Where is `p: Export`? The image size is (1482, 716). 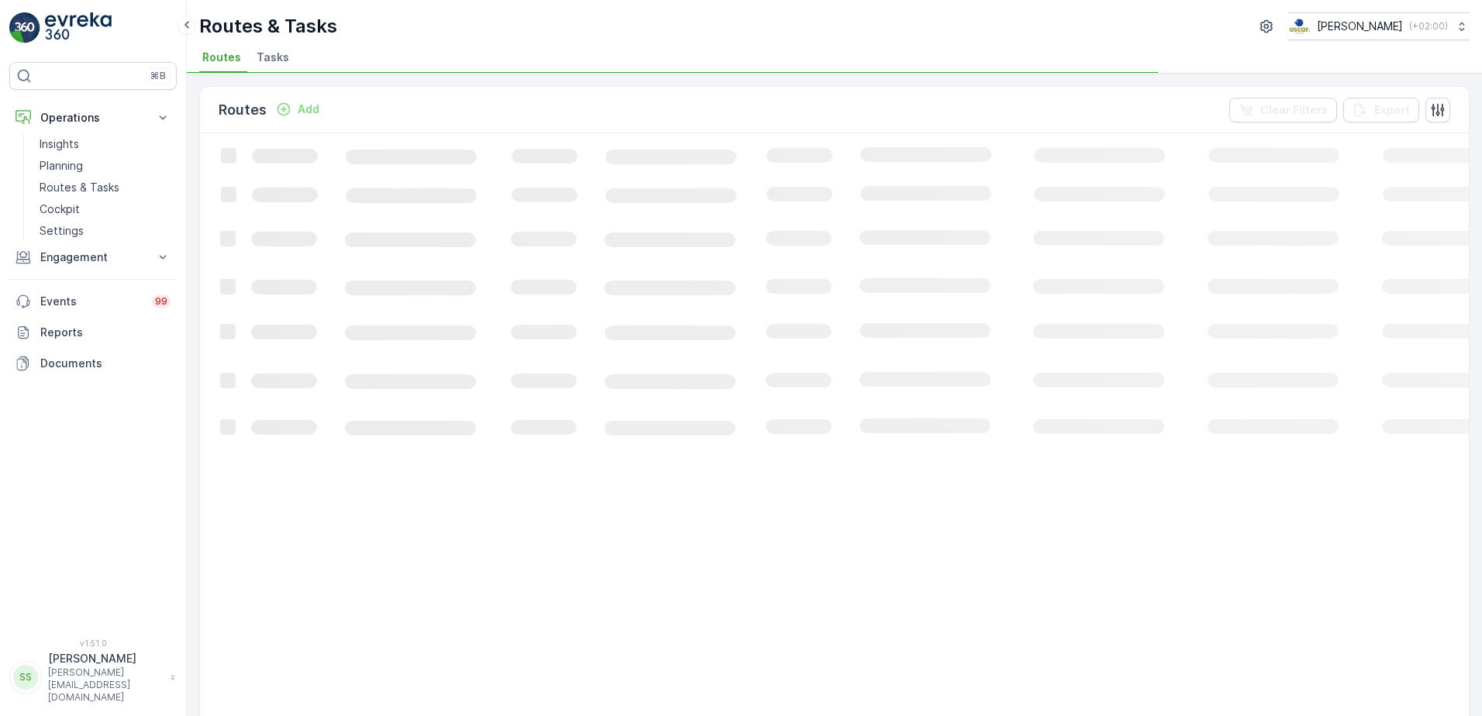
p: Export is located at coordinates (1392, 110).